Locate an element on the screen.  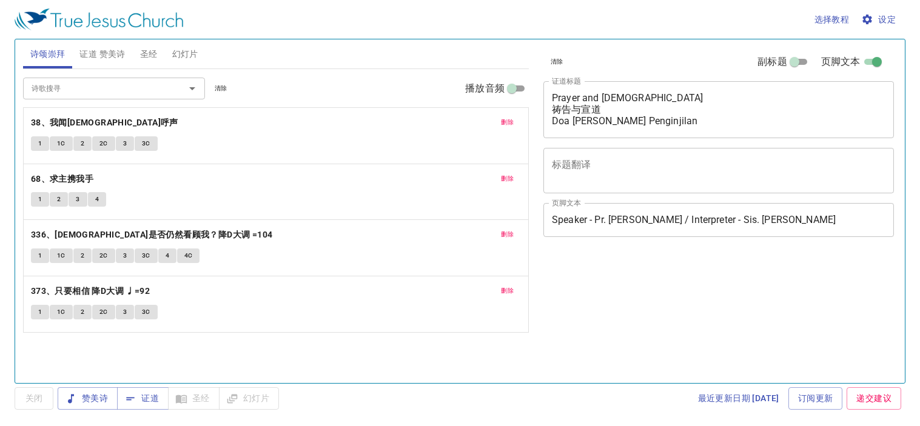
a: 订阅更新 is located at coordinates (815, 398).